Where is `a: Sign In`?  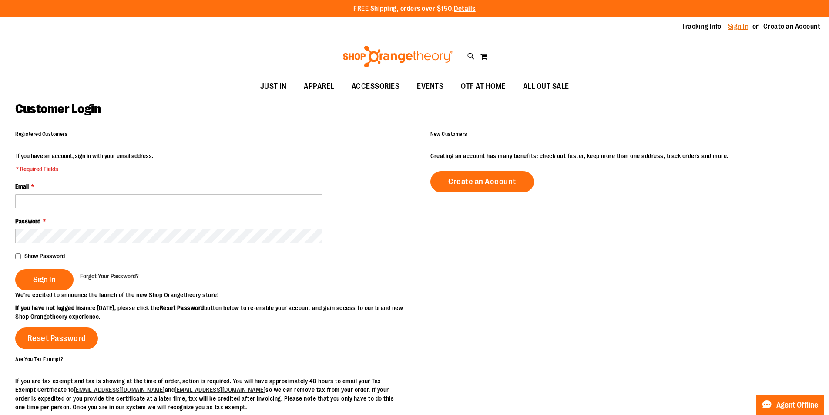
a: Sign In is located at coordinates (739, 27).